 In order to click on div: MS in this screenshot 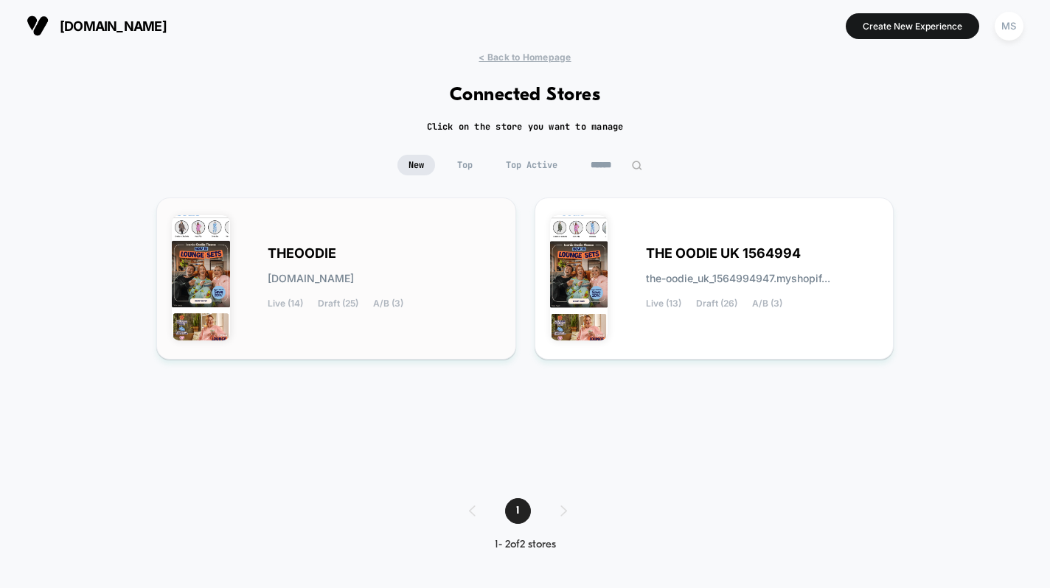, I will do `click(1008, 26)`.